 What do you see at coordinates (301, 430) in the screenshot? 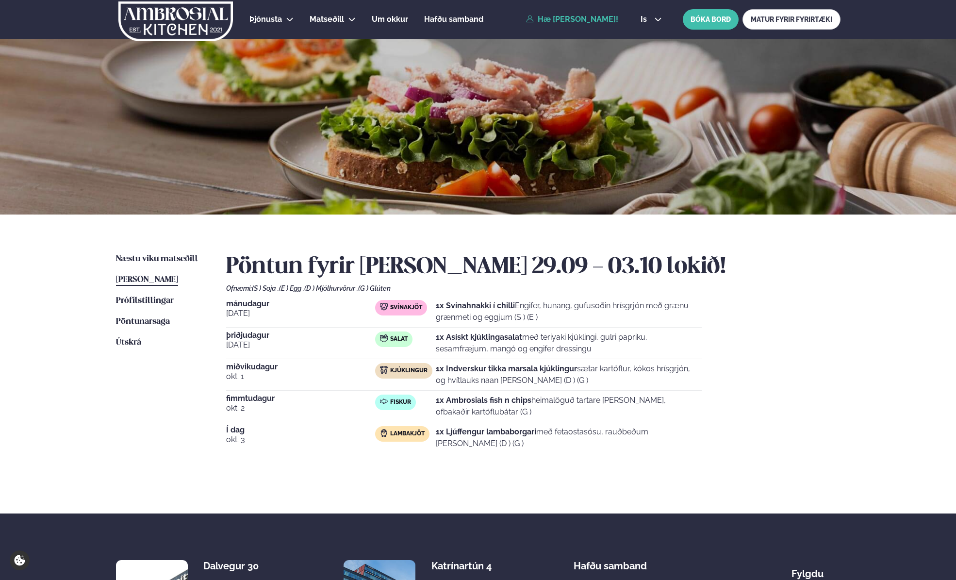
I see `span: Í dag` at bounding box center [301, 430].